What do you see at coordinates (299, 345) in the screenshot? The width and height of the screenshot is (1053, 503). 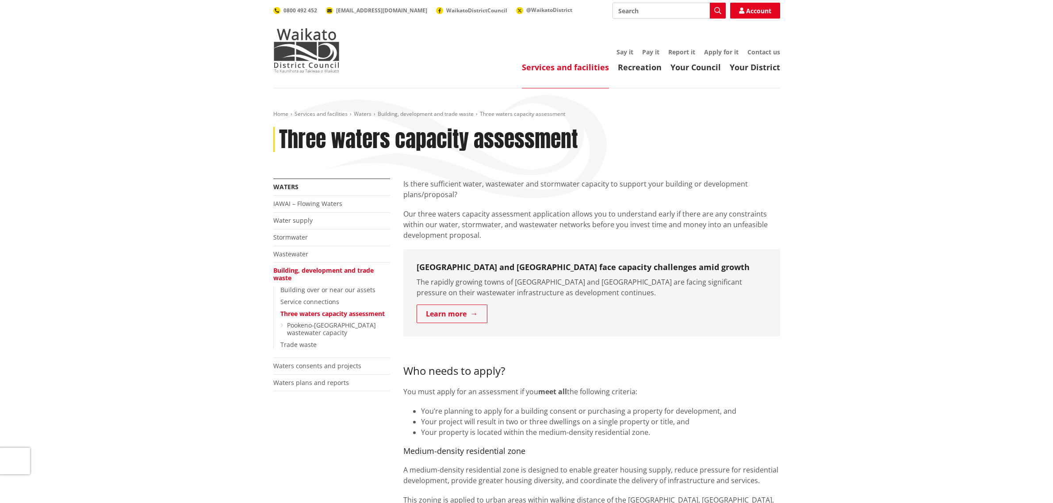 I see `a: Trade waste` at bounding box center [299, 345].